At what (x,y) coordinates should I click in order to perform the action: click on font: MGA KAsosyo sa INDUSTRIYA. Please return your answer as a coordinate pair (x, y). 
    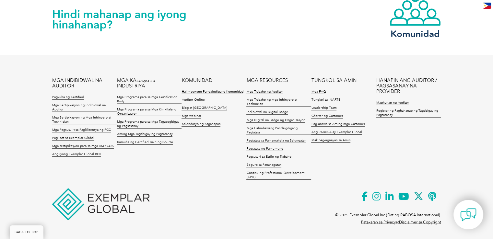
    Looking at the image, I should click on (136, 83).